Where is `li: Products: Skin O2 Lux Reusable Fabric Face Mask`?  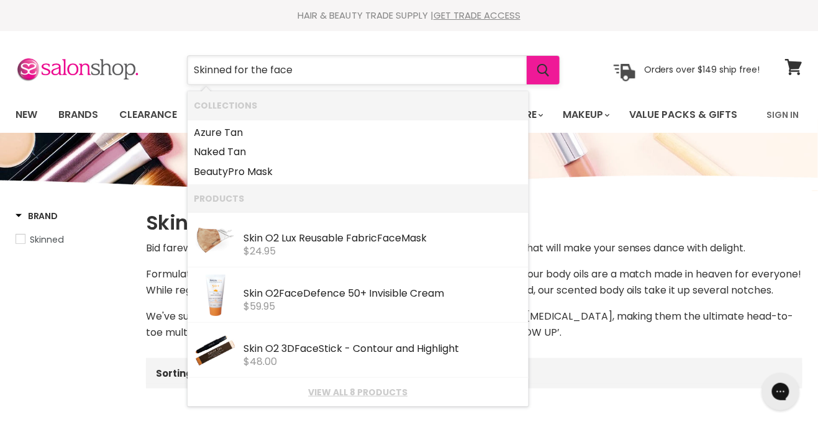 li: Products: Skin O2 Lux Reusable Fabric Face Mask is located at coordinates (358, 240).